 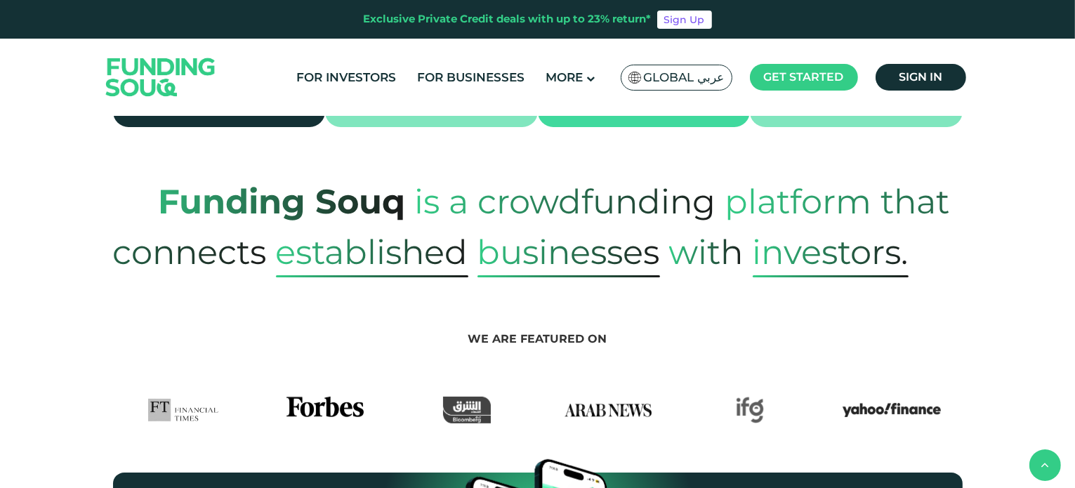 I want to click on span: We are featured on, so click(x=538, y=338).